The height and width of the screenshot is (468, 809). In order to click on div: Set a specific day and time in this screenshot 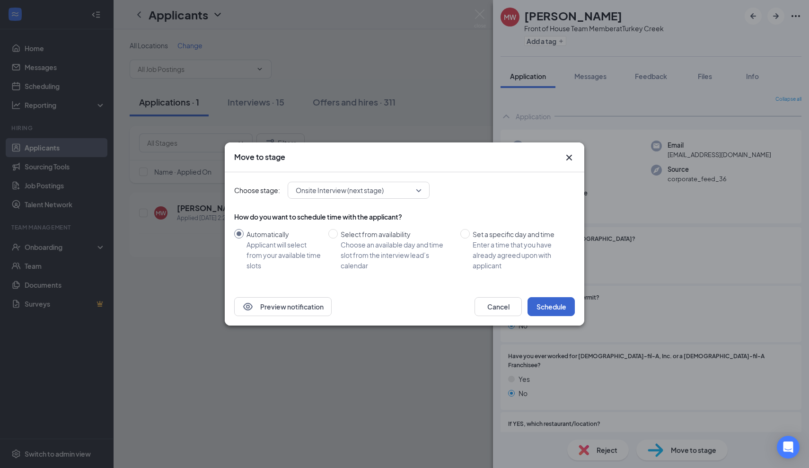, I will do `click(520, 234)`.